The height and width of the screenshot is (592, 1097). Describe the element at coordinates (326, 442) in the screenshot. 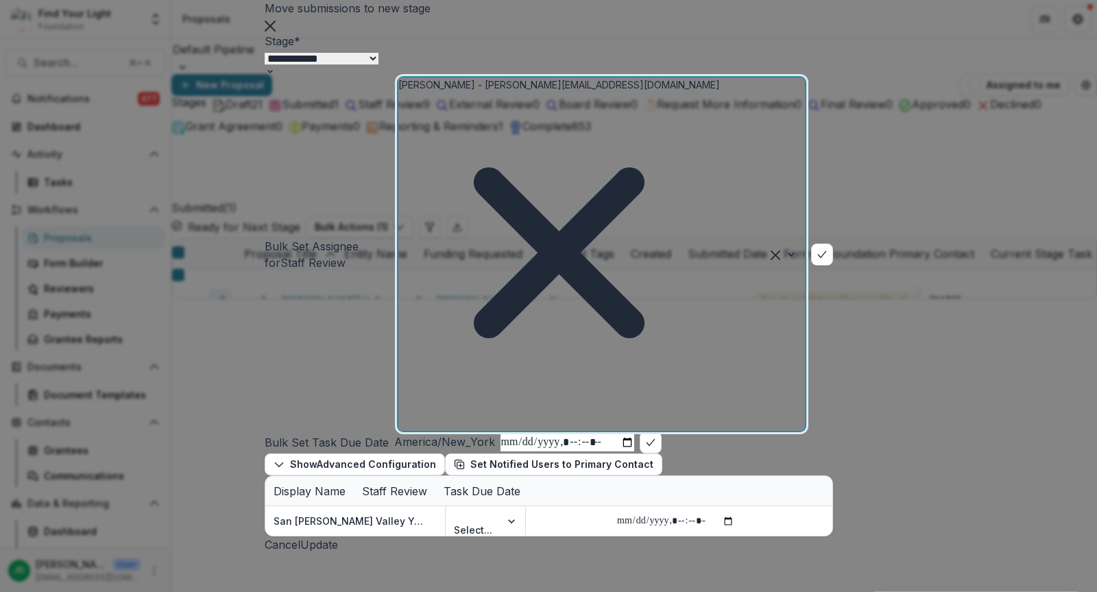

I see `p: Bulk Set Task Due Date` at that location.